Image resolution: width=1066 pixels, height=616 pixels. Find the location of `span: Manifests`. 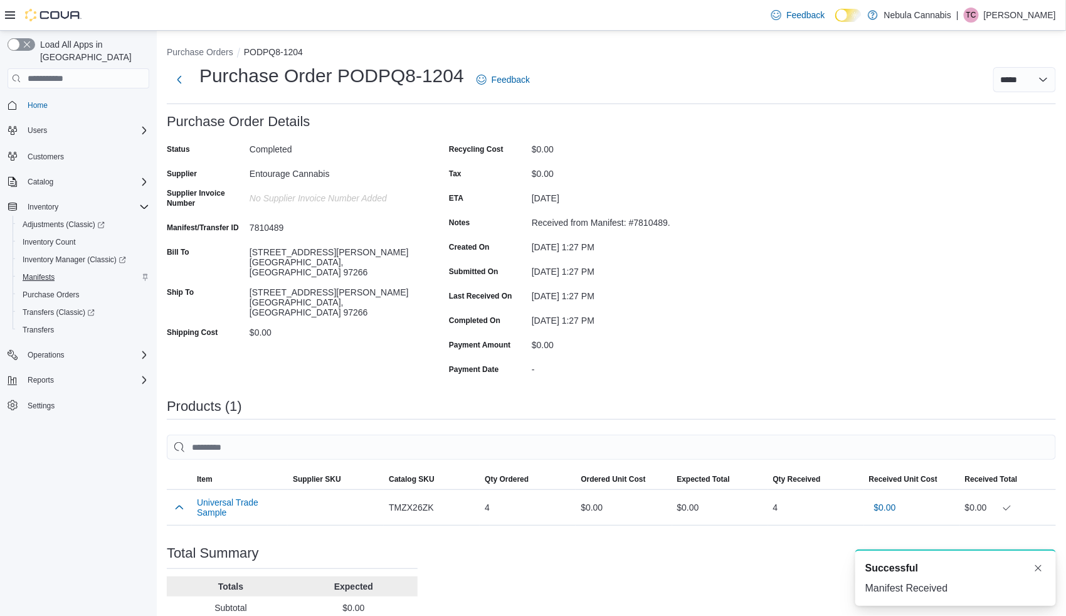

span: Manifests is located at coordinates (38, 277).